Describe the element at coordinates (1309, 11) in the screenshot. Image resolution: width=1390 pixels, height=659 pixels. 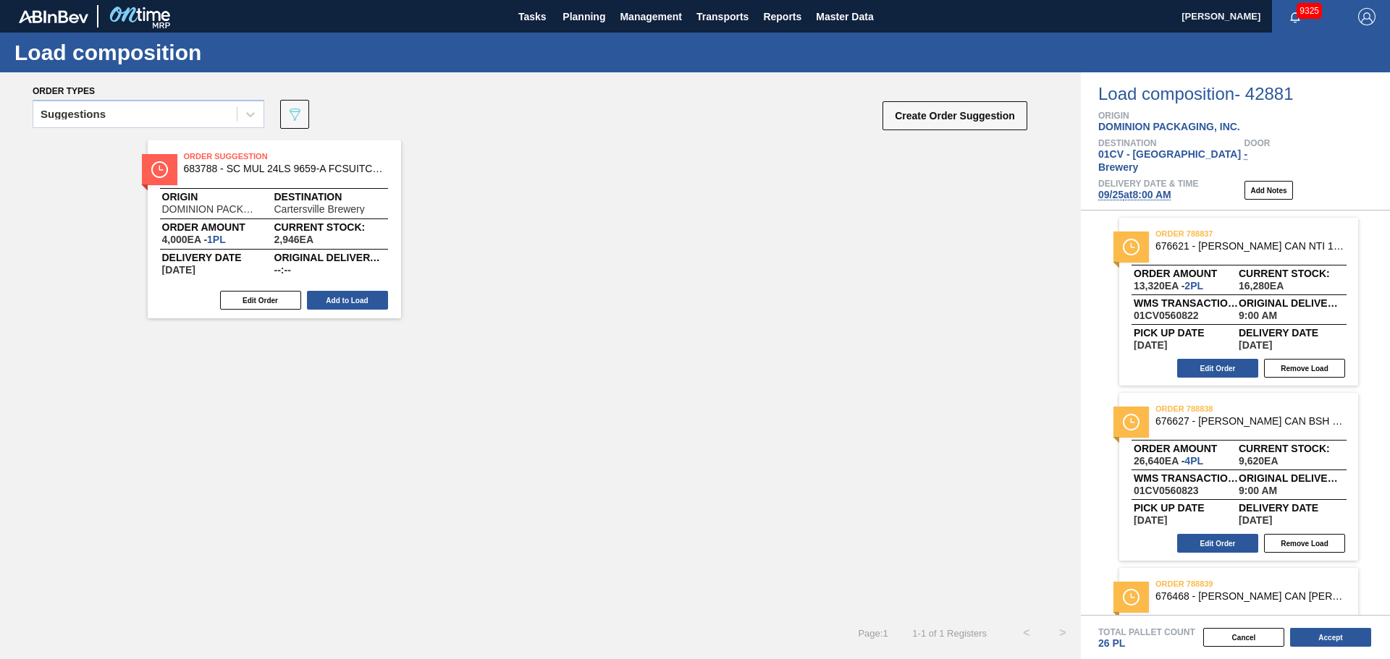
I see `span: 9325` at that location.